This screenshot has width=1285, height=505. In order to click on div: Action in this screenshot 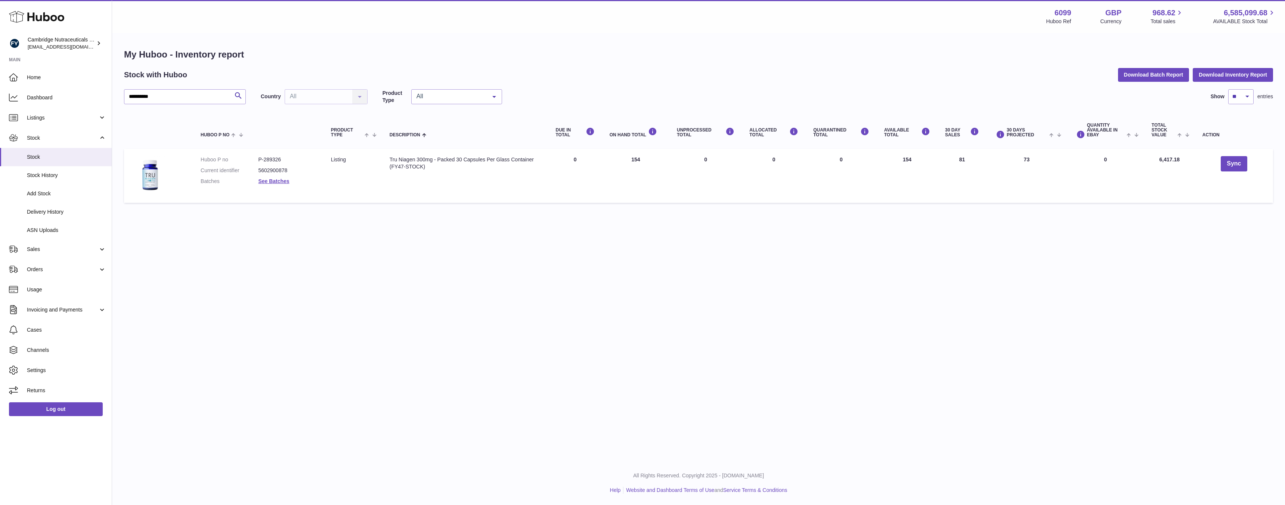, I will do `click(1234, 135)`.